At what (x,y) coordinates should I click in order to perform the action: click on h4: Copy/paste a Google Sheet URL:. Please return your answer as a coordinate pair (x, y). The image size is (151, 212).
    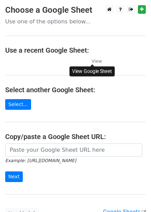
    Looking at the image, I should click on (75, 137).